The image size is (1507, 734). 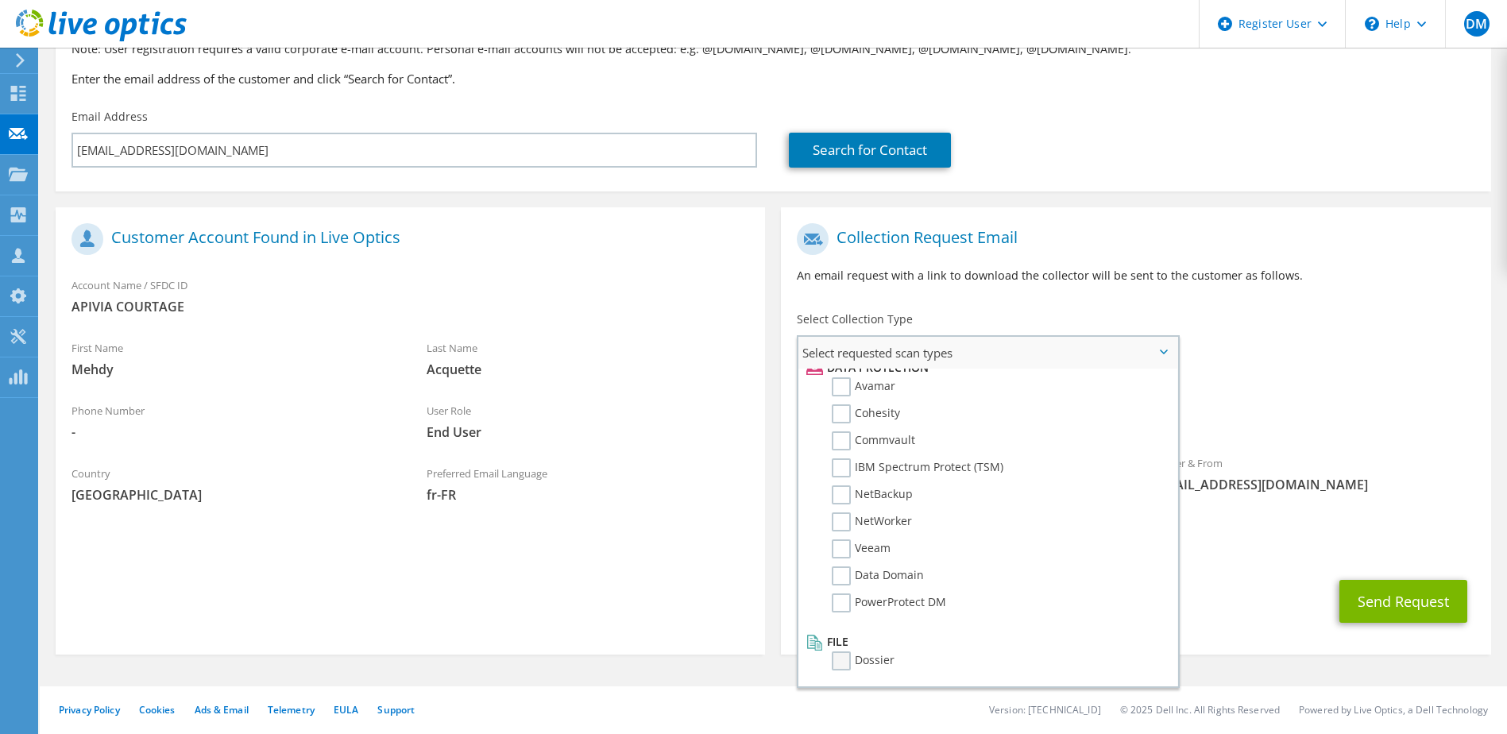 I want to click on label: Select Collection Type, so click(x=855, y=319).